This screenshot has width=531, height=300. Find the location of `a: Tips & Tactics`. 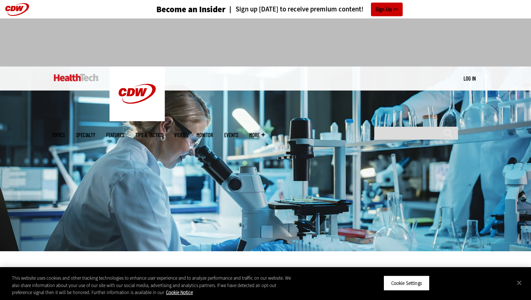

a: Tips & Tactics is located at coordinates (149, 135).